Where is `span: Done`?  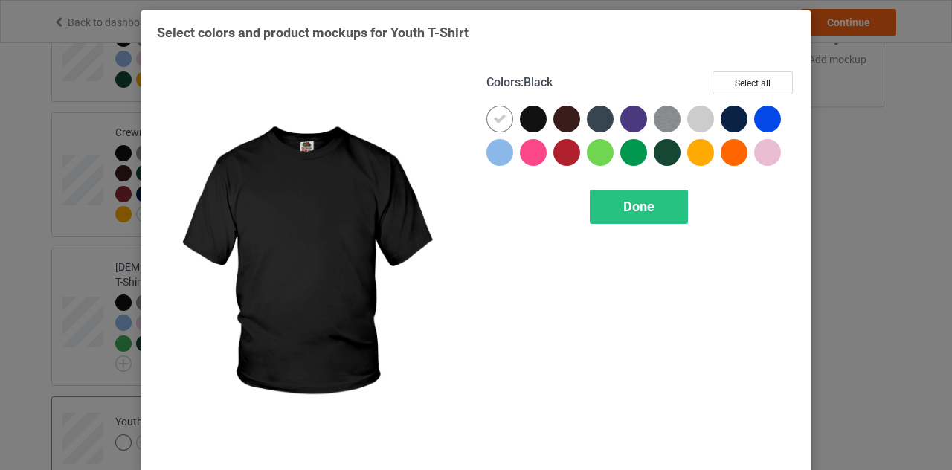
span: Done is located at coordinates (639, 206).